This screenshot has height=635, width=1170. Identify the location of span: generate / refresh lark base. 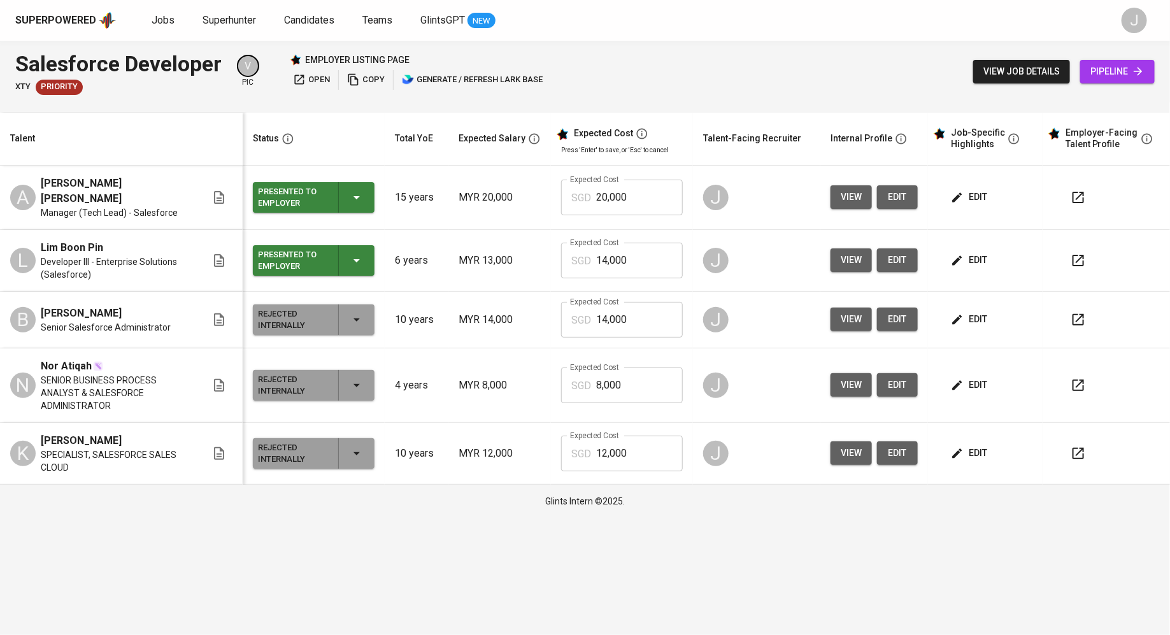
(472, 80).